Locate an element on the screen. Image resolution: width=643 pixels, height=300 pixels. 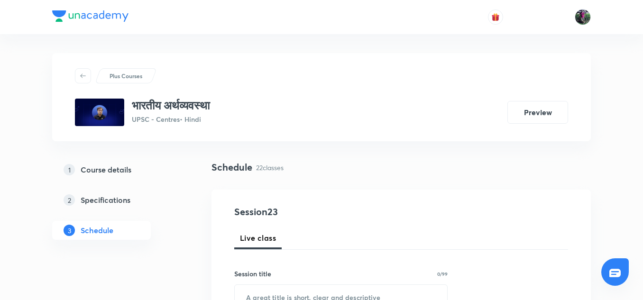
button: avatar is located at coordinates (495, 17).